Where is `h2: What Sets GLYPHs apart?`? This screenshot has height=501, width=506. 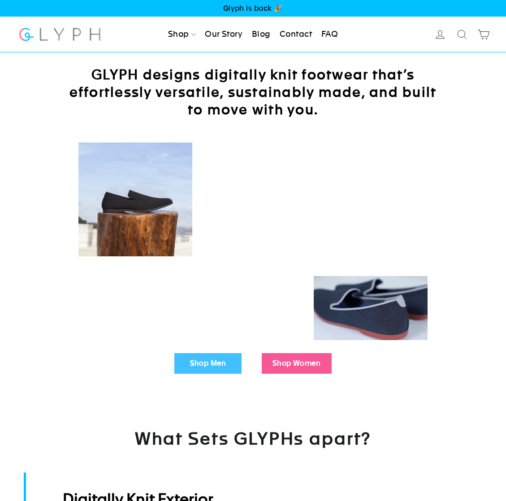 h2: What Sets GLYPHs apart? is located at coordinates (253, 449).